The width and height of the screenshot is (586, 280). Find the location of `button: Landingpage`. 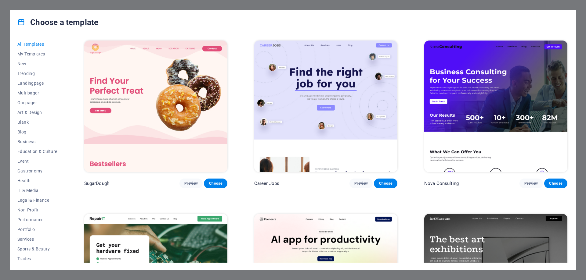

button: Landingpage is located at coordinates (37, 83).